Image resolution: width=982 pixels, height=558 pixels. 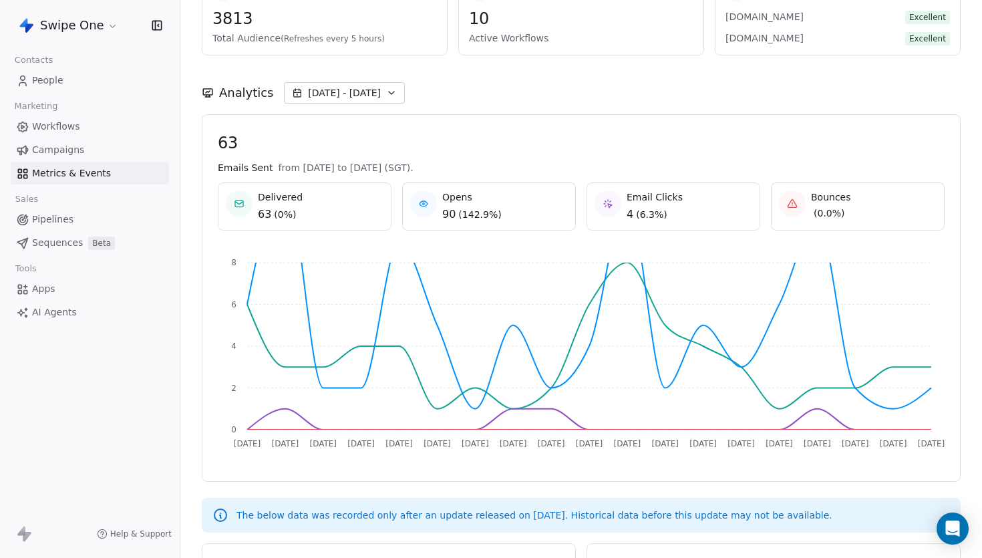 What do you see at coordinates (134, 534) in the screenshot?
I see `a: Help & Support` at bounding box center [134, 534].